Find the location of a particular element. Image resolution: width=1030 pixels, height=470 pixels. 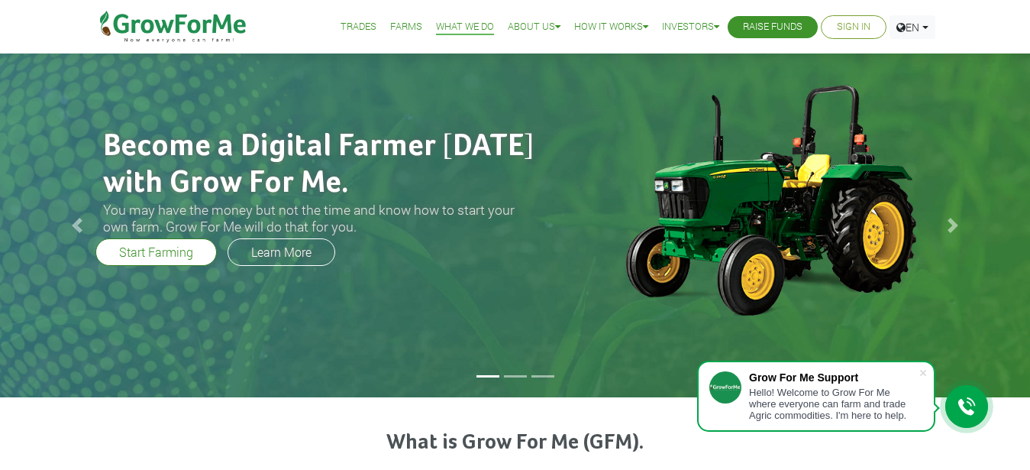

a: EN is located at coordinates (912, 27).